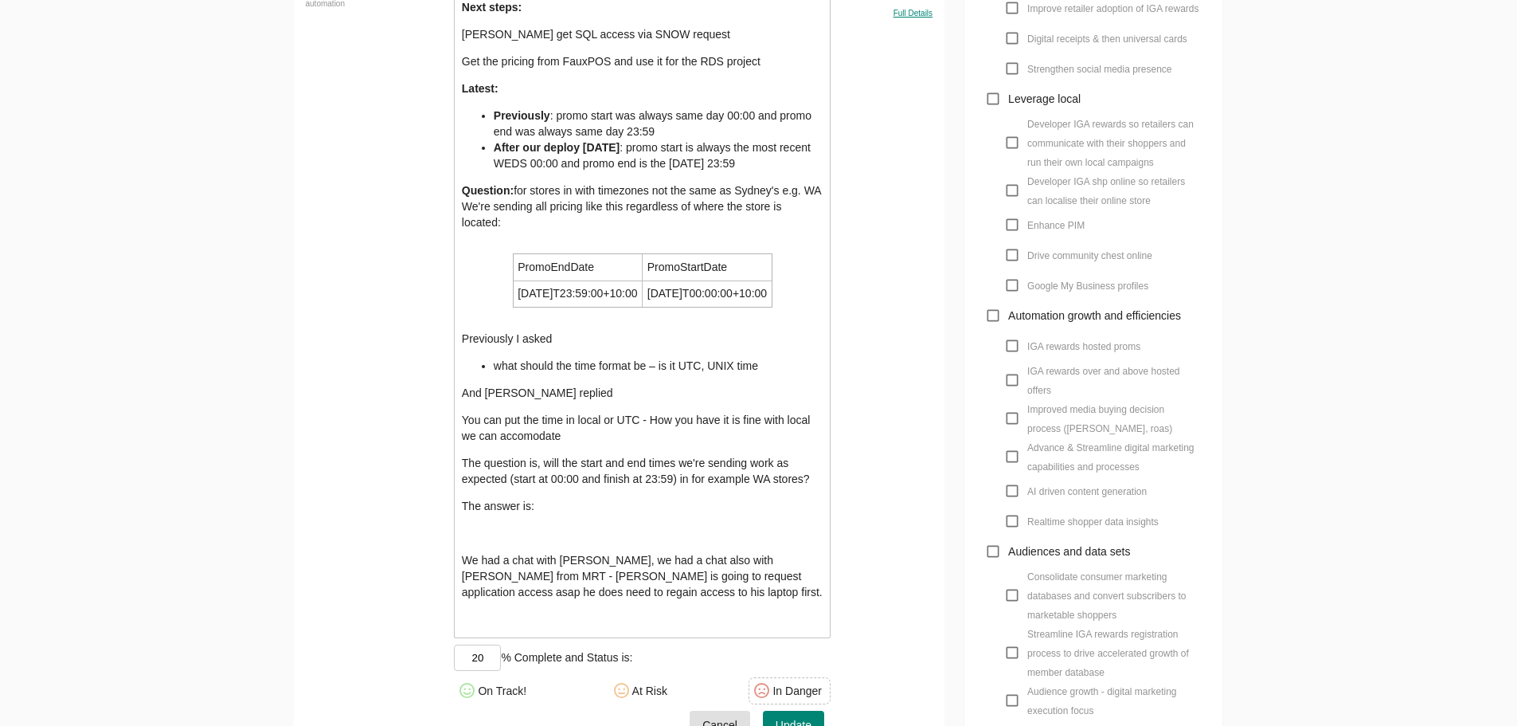  Describe the element at coordinates (1099, 69) in the screenshot. I see `span: Strengthen social media presence` at that location.